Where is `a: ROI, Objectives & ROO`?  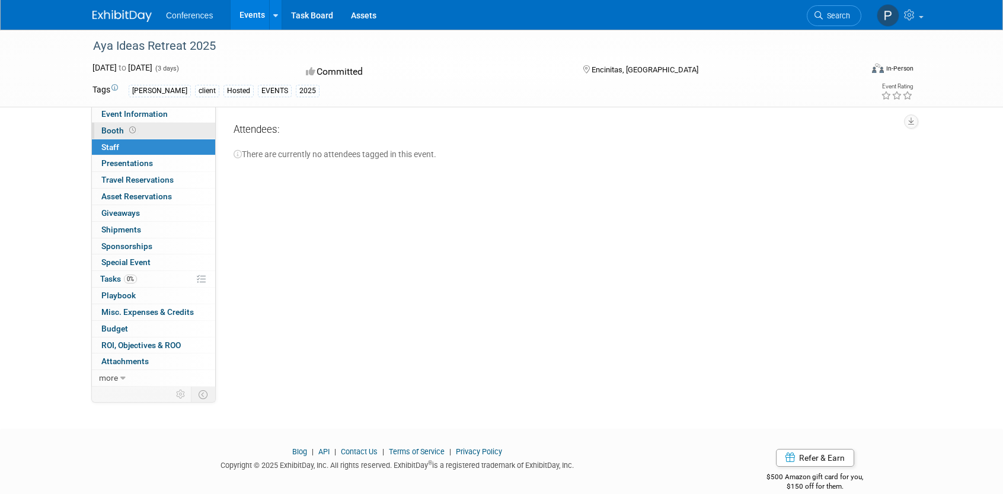
a: ROI, Objectives & ROO is located at coordinates (154, 345).